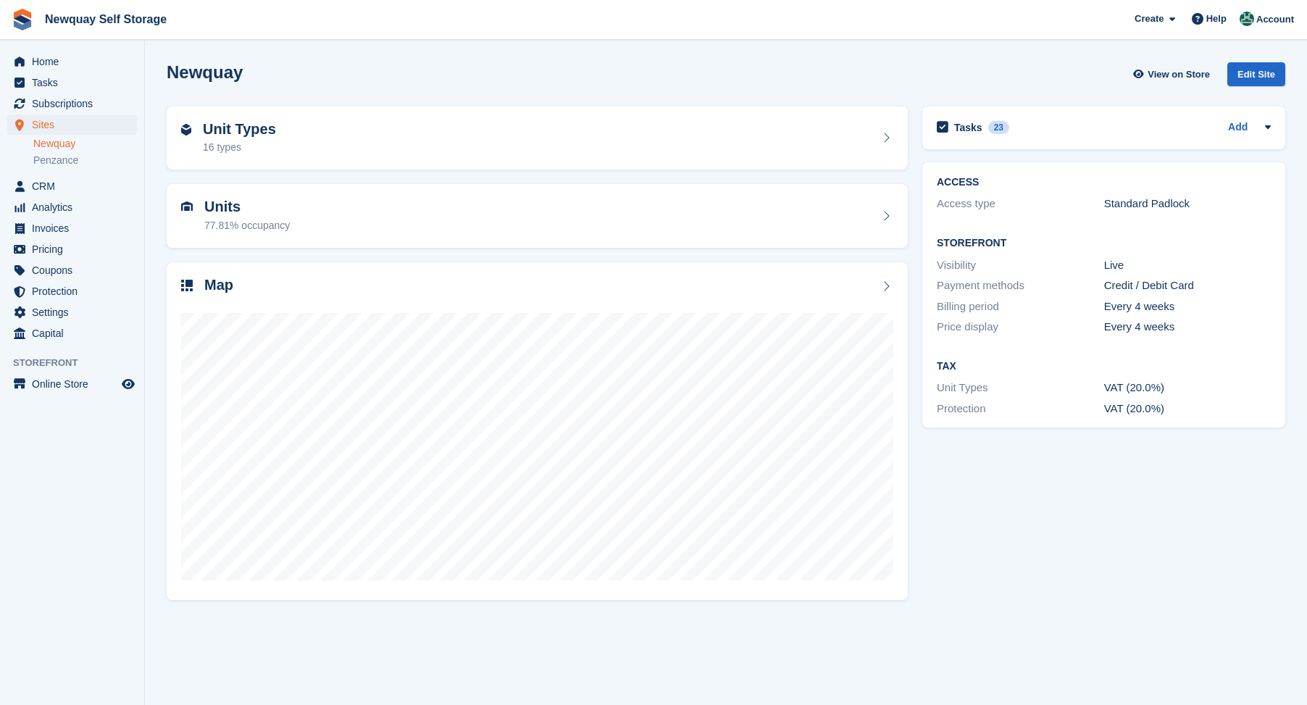 The width and height of the screenshot is (1307, 705). Describe the element at coordinates (1187, 265) in the screenshot. I see `div: Live` at that location.